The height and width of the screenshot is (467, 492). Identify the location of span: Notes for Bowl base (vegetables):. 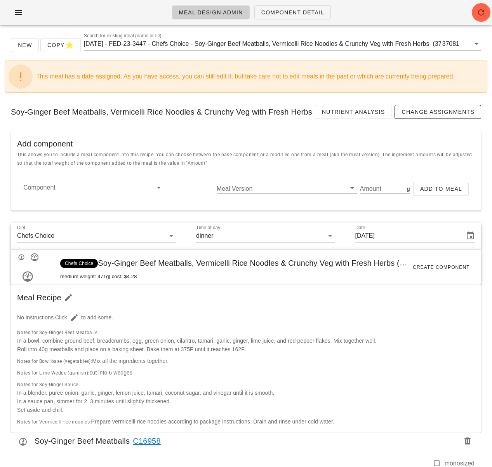
(54, 361).